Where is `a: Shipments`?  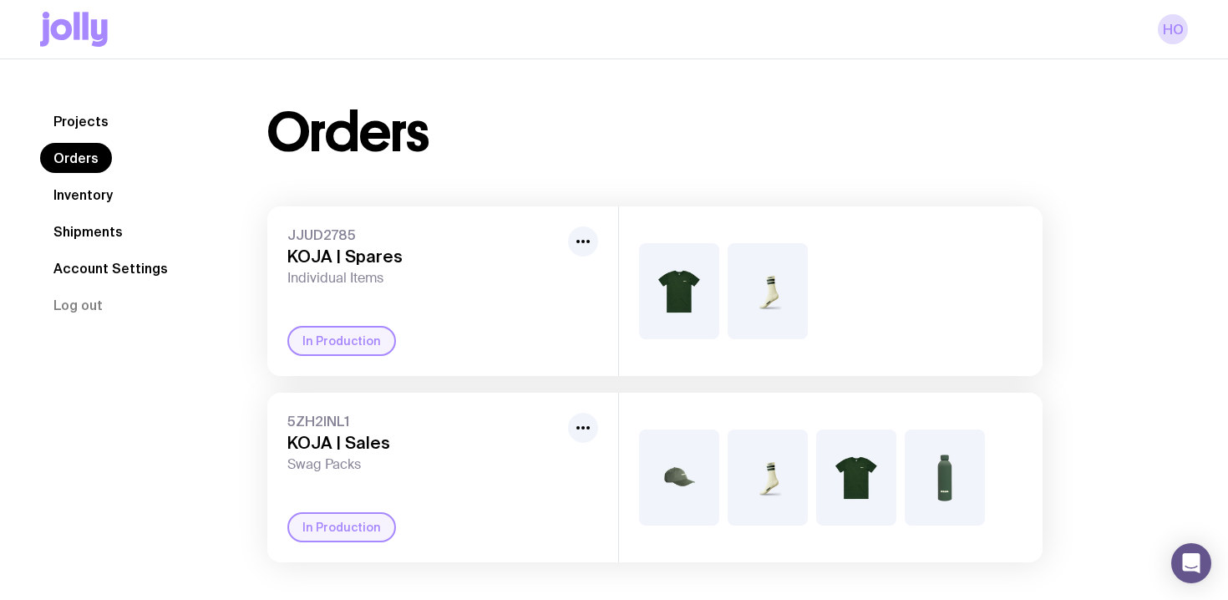 a: Shipments is located at coordinates (88, 231).